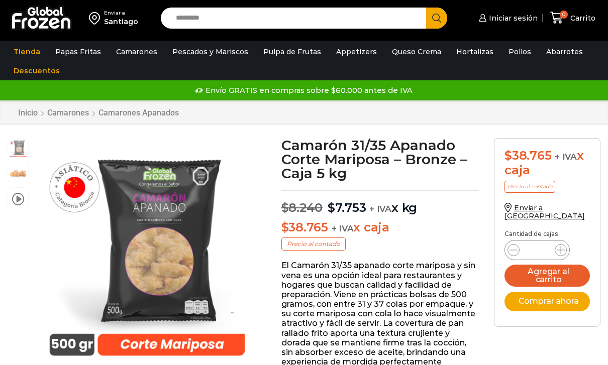 Image resolution: width=608 pixels, height=365 pixels. What do you see at coordinates (380, 159) in the screenshot?
I see `h1: Camarón 31/35 Apanado Corte Mariposa – Bronze – Caja 5 kg` at bounding box center [380, 159].